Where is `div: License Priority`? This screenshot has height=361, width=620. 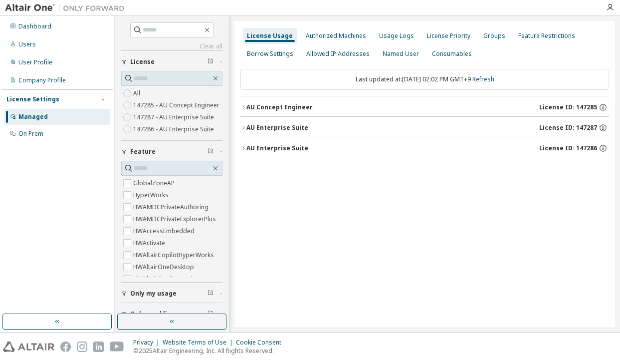
div: License Priority is located at coordinates (449, 36).